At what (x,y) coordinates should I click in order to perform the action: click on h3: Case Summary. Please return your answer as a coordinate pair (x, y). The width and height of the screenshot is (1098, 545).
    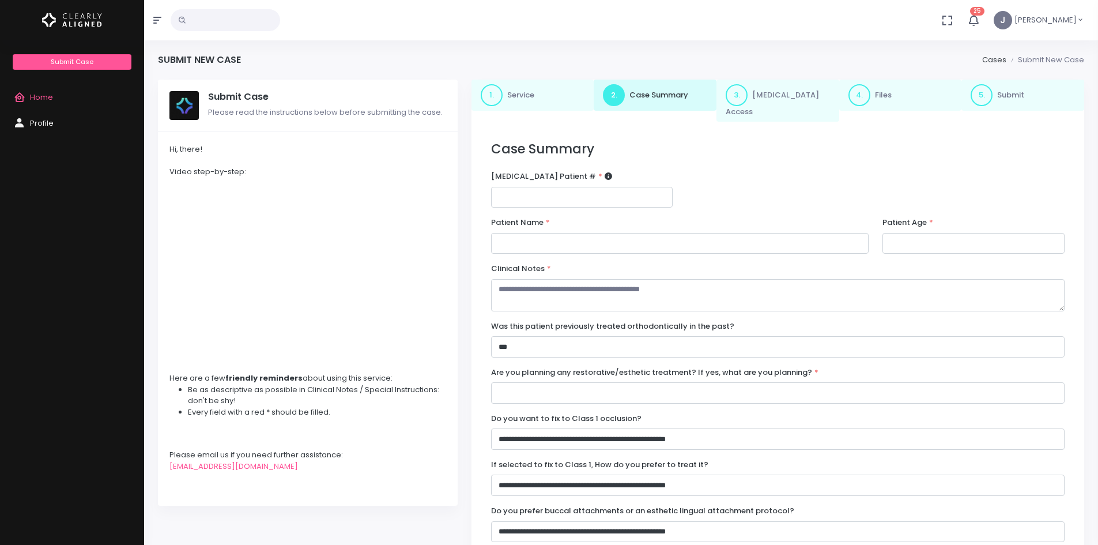
    Looking at the image, I should click on (778, 149).